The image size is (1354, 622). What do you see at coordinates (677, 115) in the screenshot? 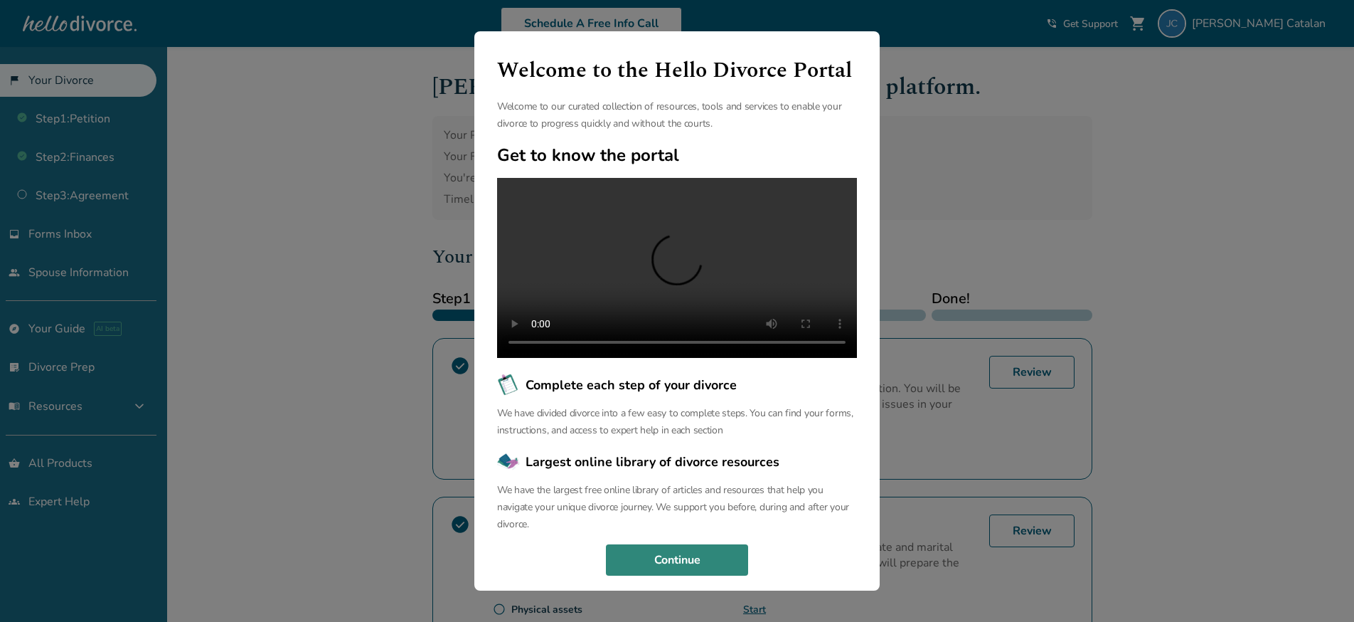
I see `p: Welcome to our curated collection of resources, tools and services to enable your divorce to prog...` at bounding box center [677, 115].